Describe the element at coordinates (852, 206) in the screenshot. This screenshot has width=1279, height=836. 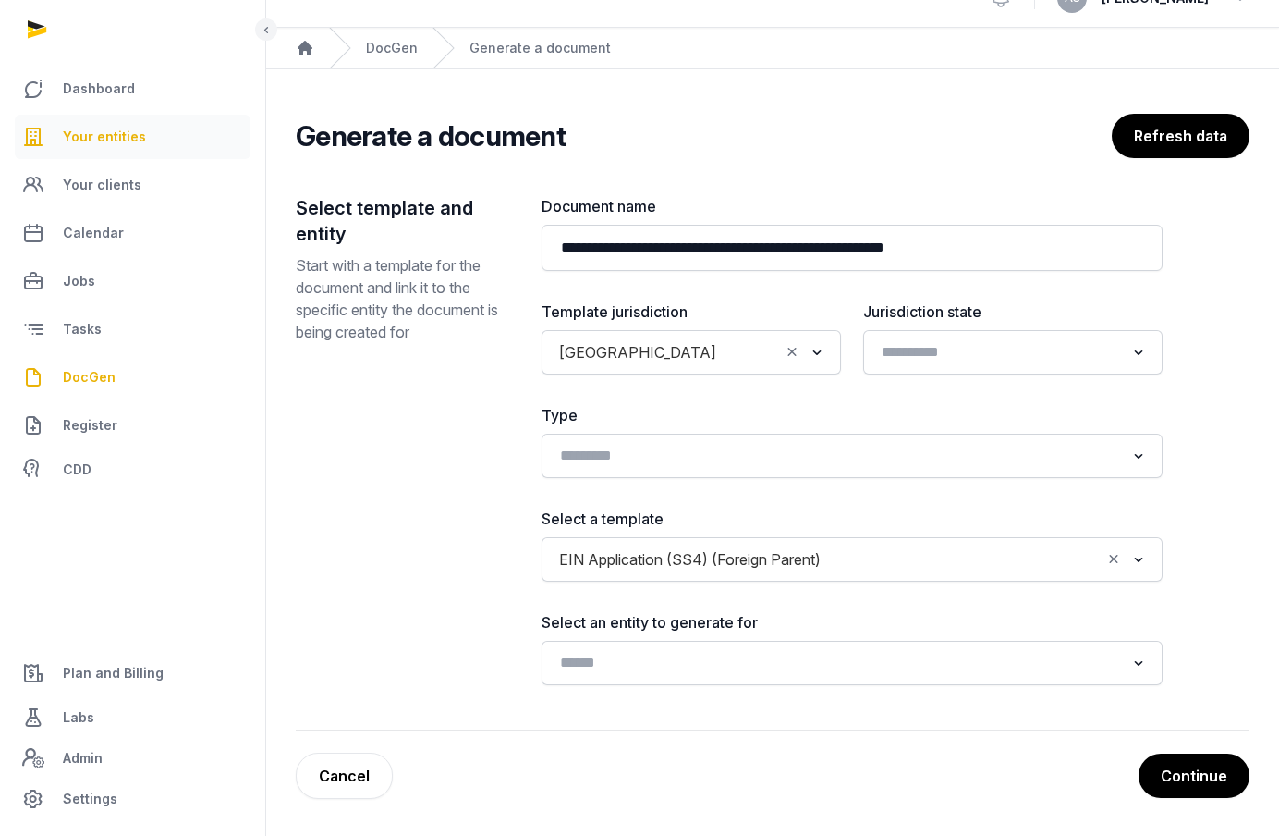
I see `label: Document name` at that location.